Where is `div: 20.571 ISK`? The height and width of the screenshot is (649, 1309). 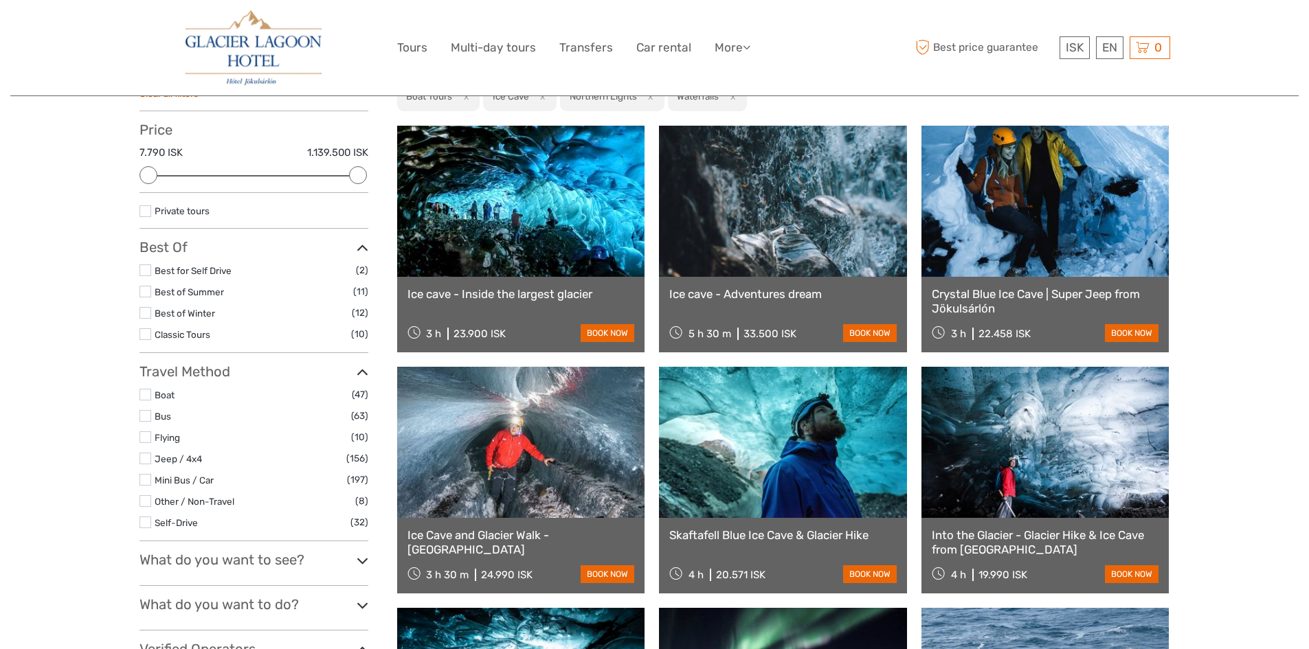 div: 20.571 ISK is located at coordinates (741, 575).